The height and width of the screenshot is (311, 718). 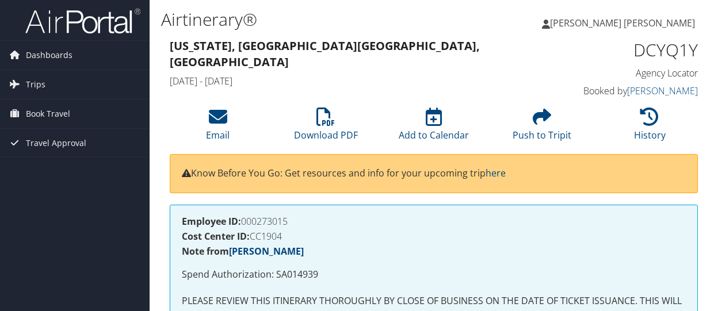 I want to click on p: Spend Authorization: SA014939, so click(x=434, y=275).